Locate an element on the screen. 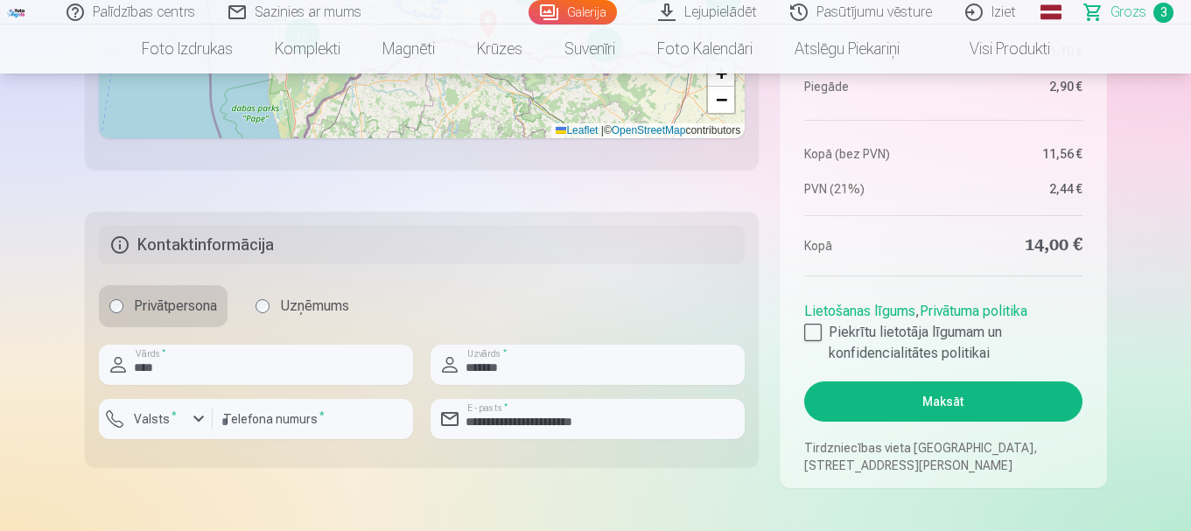  dd: 11,56 € is located at coordinates (1017, 154).